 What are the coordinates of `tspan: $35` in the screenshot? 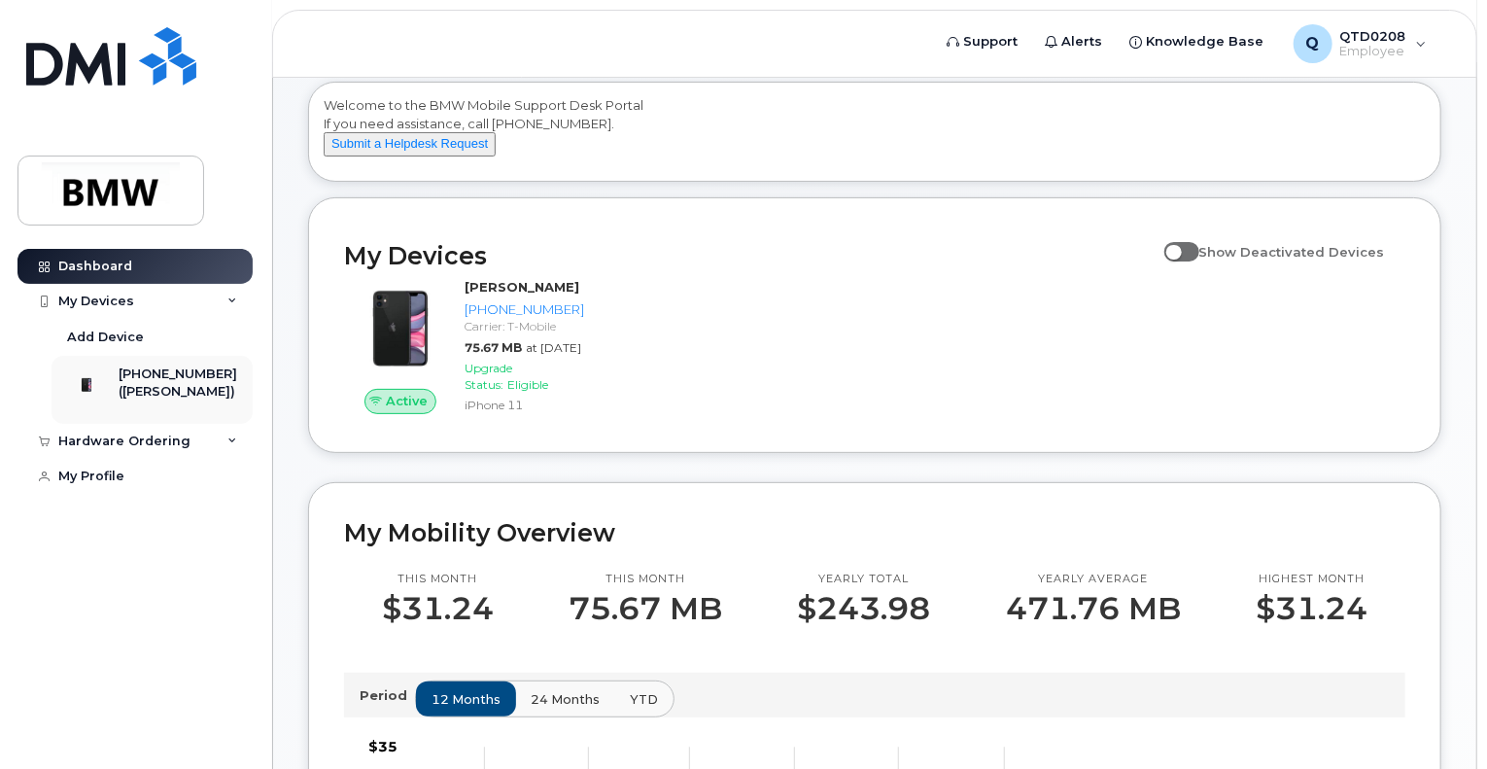 It's located at (383, 746).